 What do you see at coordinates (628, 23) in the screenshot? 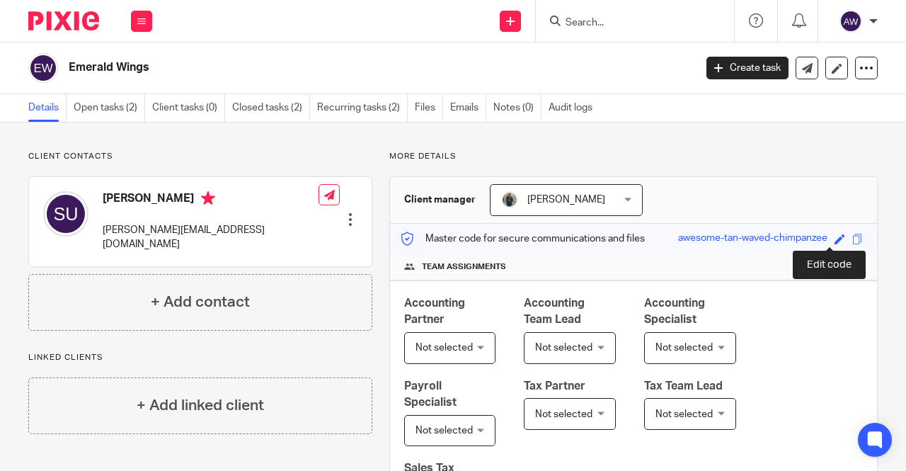
I see `input: Search` at bounding box center [628, 23].